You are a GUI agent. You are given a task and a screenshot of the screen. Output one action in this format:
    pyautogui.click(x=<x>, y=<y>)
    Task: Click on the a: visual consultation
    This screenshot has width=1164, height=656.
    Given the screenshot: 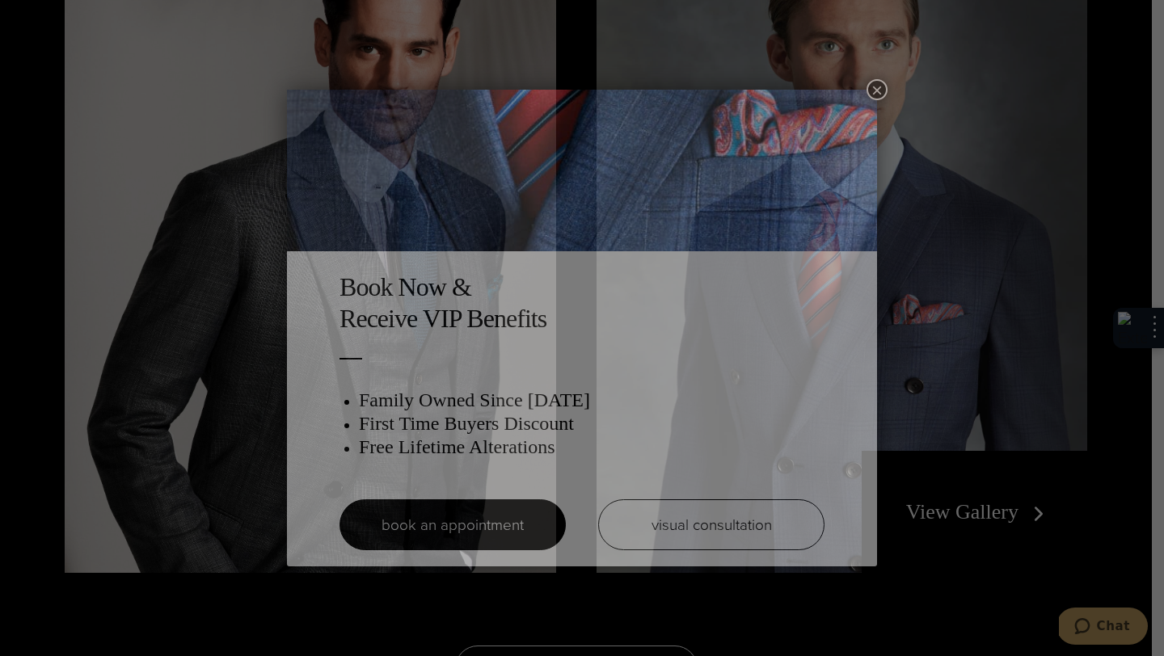 What is the action you would take?
    pyautogui.click(x=711, y=524)
    